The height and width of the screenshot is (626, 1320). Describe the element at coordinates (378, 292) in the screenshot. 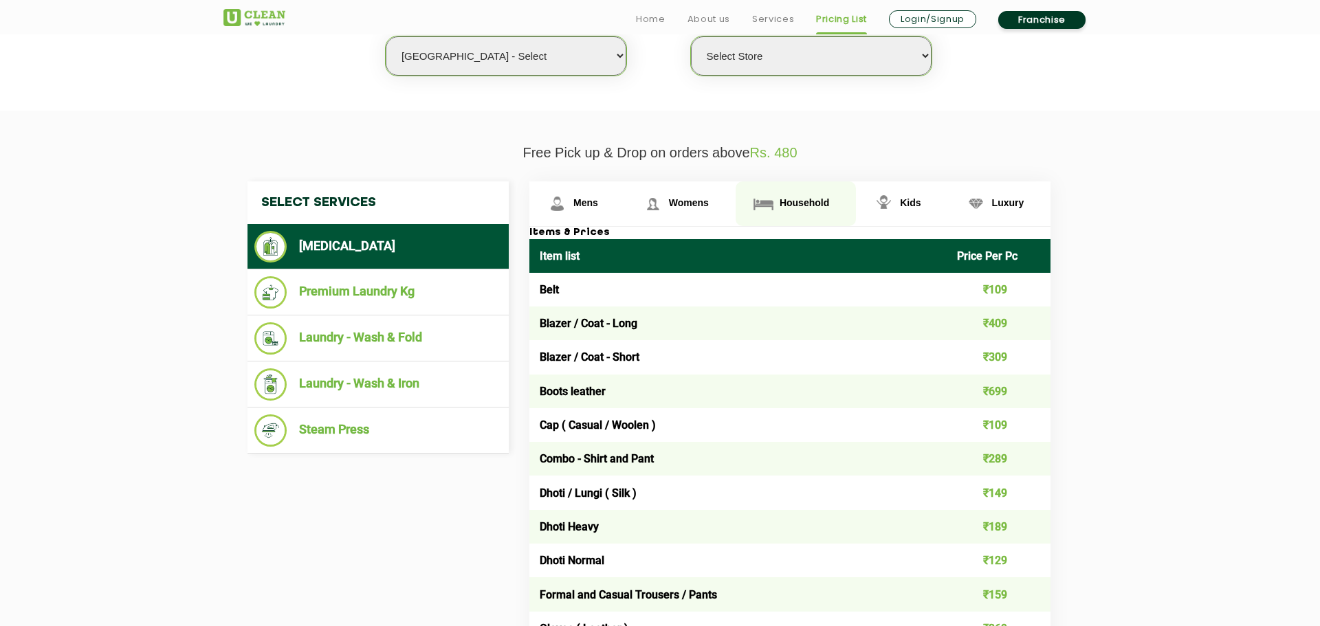

I see `li: Premium Laundry Kg` at that location.